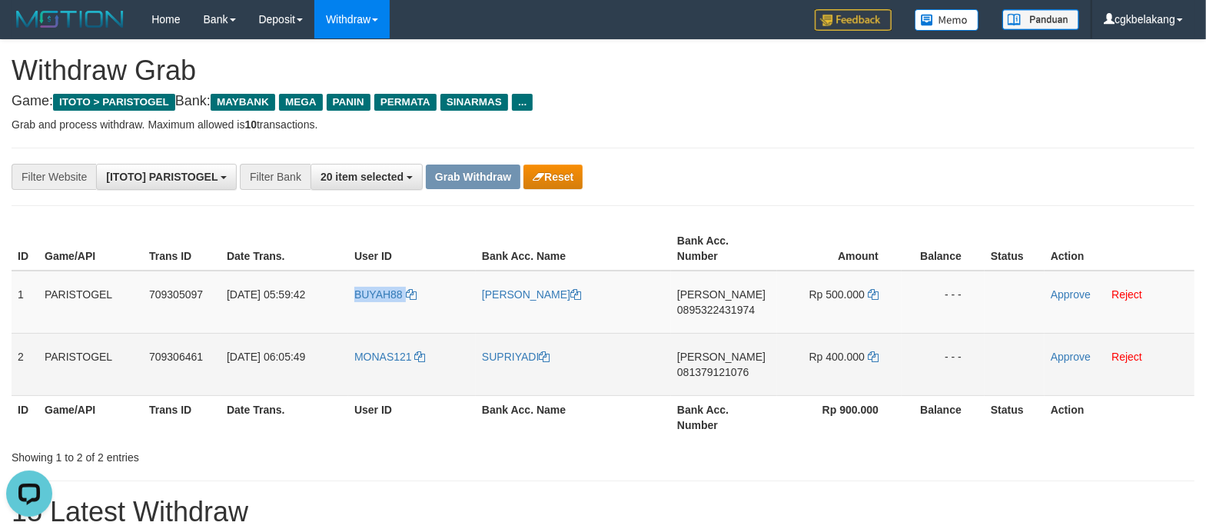 Image resolution: width=1206 pixels, height=529 pixels. Describe the element at coordinates (25, 302) in the screenshot. I see `td: 1` at that location.